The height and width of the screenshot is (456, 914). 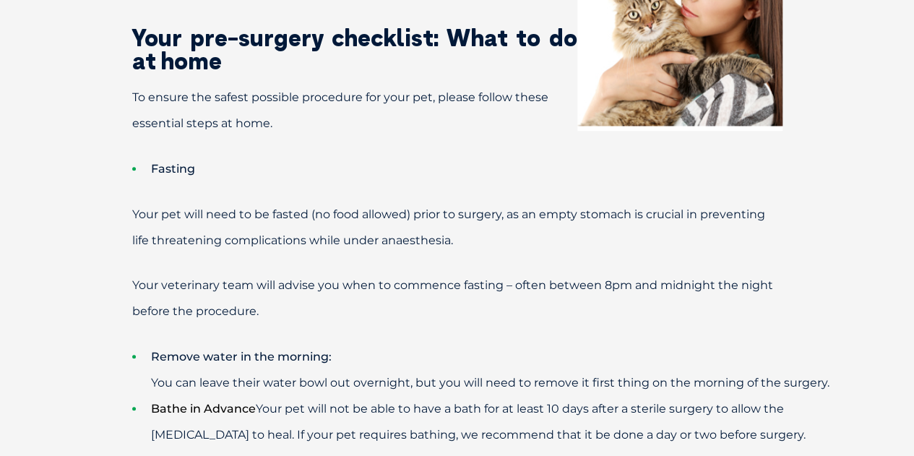 What do you see at coordinates (203, 408) in the screenshot?
I see `span: Bathe in Advance` at bounding box center [203, 408].